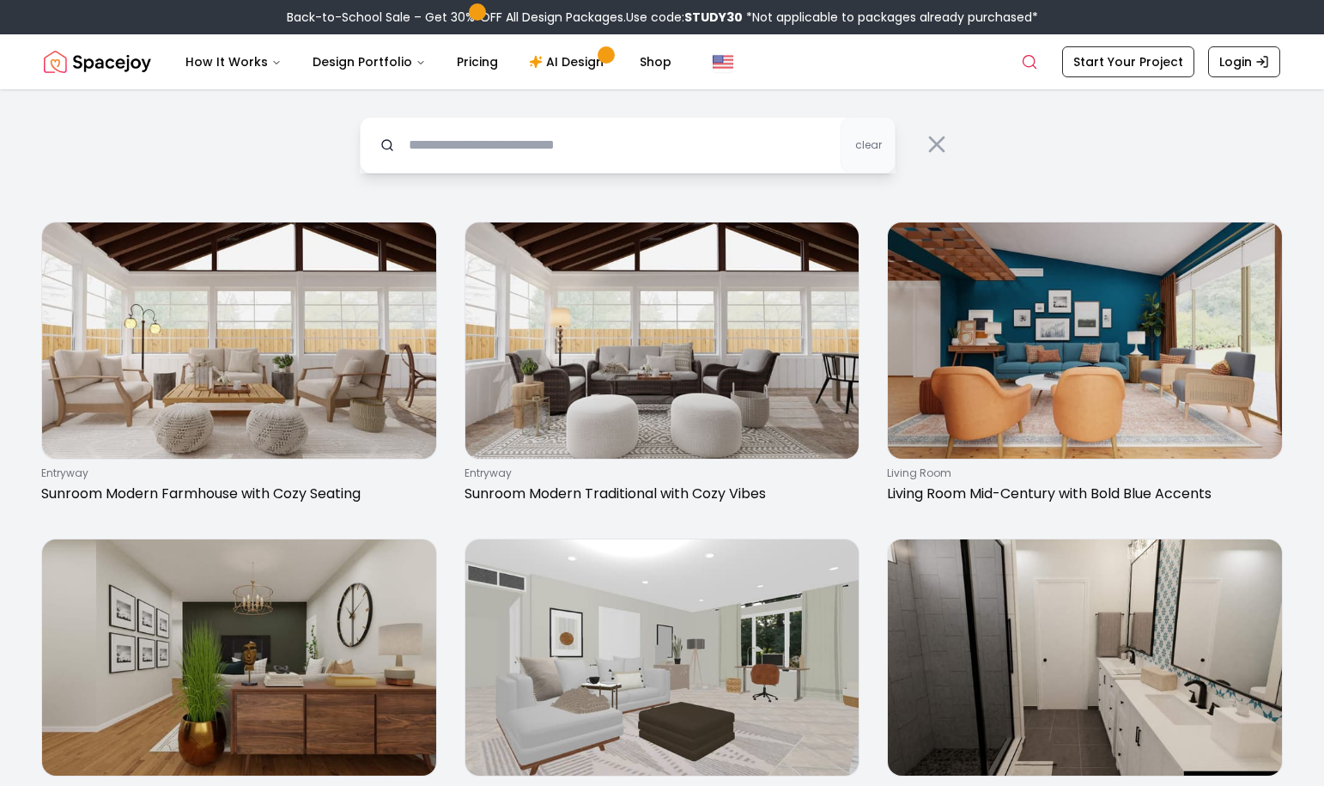 The image size is (1324, 786). Describe the element at coordinates (1084, 366) in the screenshot. I see `a: Living Room Mid-Century with Bold Blue Accentsliving roomLiving Room Mid-Century with Bold Blue A...` at that location.